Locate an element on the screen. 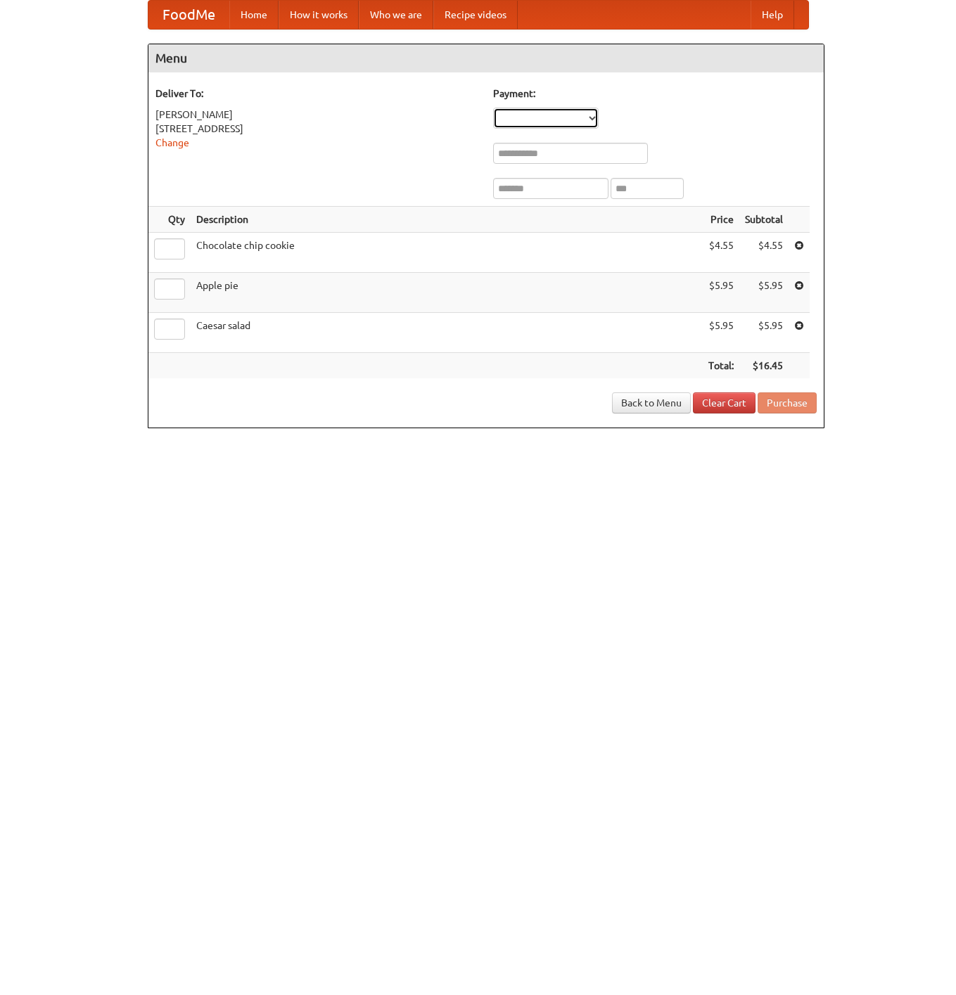  h5: Payment: is located at coordinates (655, 94).